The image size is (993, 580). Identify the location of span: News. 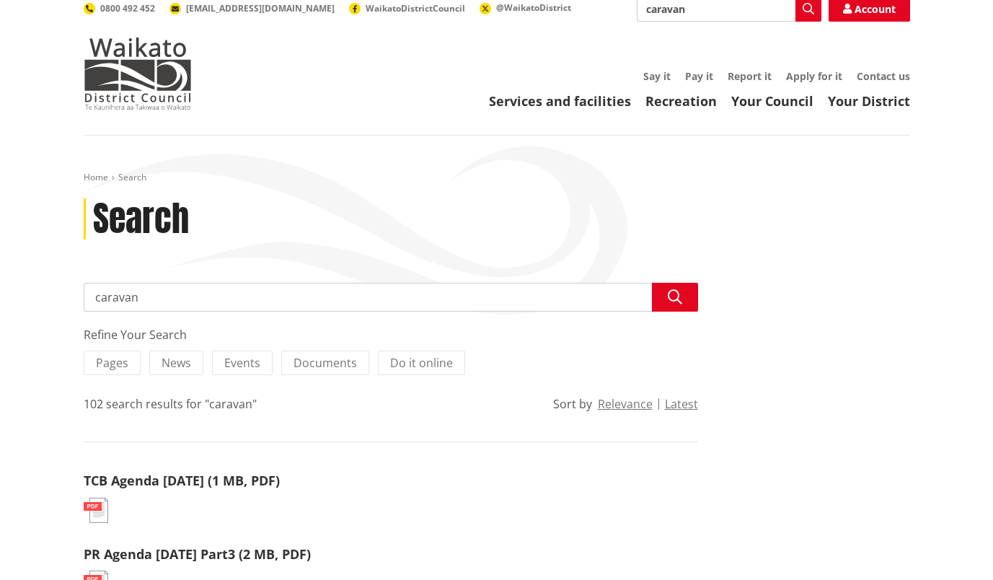
(176, 363).